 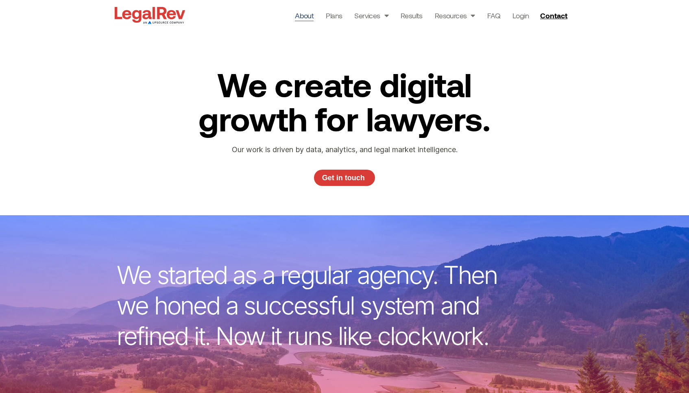 What do you see at coordinates (344, 178) in the screenshot?
I see `a: Get in touch` at bounding box center [344, 178].